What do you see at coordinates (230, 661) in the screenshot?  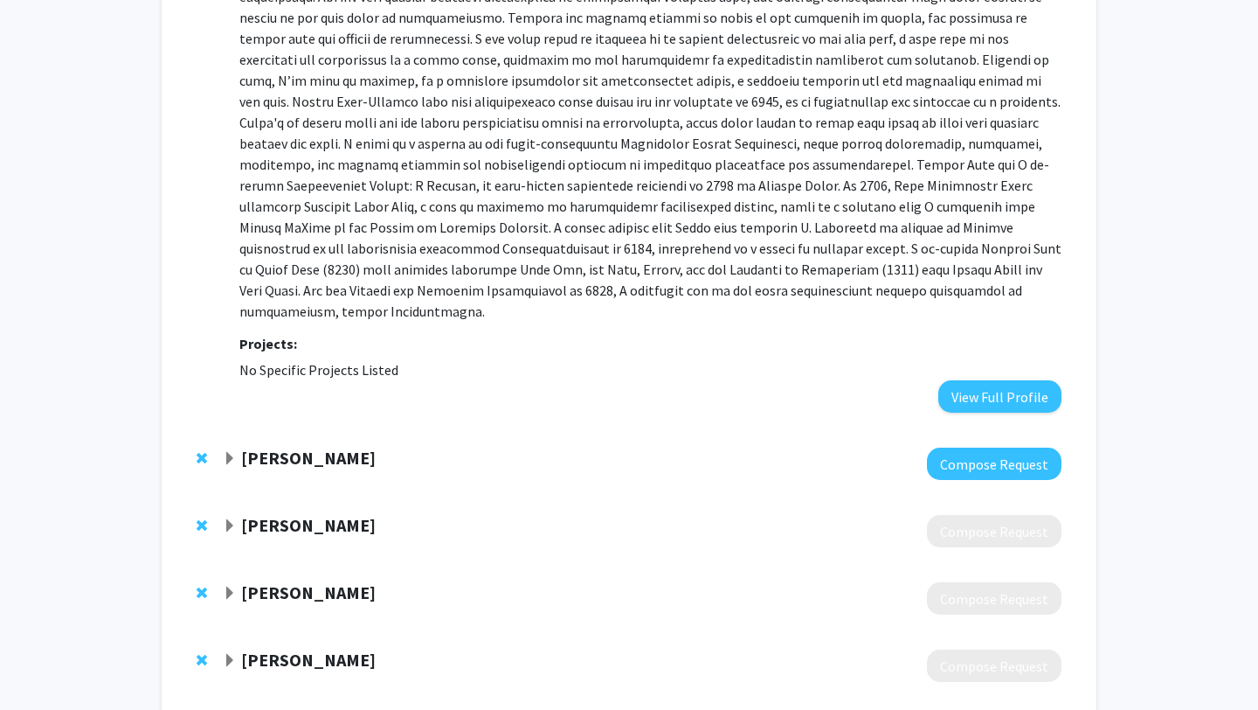 I see `span: Expand Joel Le Bon Bookmark` at bounding box center [230, 661].